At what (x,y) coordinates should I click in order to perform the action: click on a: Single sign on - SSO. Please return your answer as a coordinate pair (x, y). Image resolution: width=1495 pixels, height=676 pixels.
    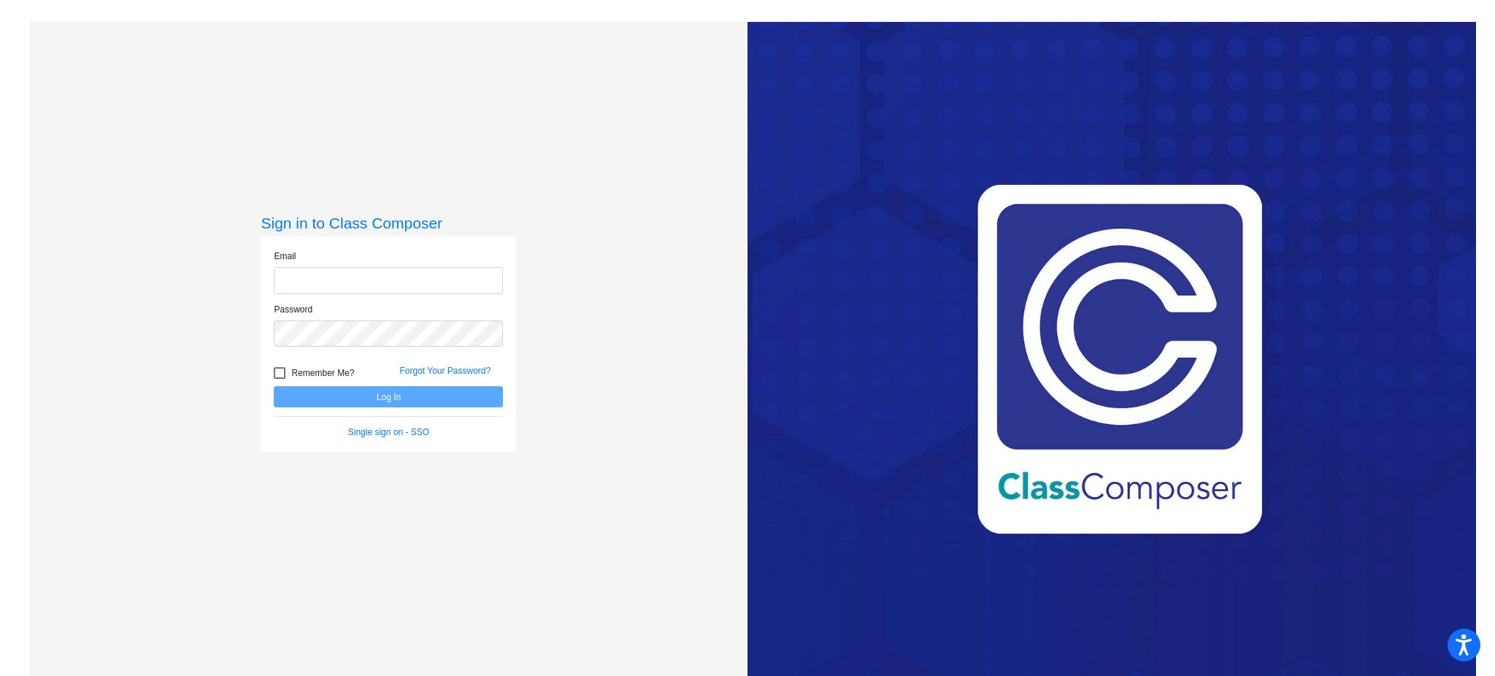
    Looking at the image, I should click on (388, 432).